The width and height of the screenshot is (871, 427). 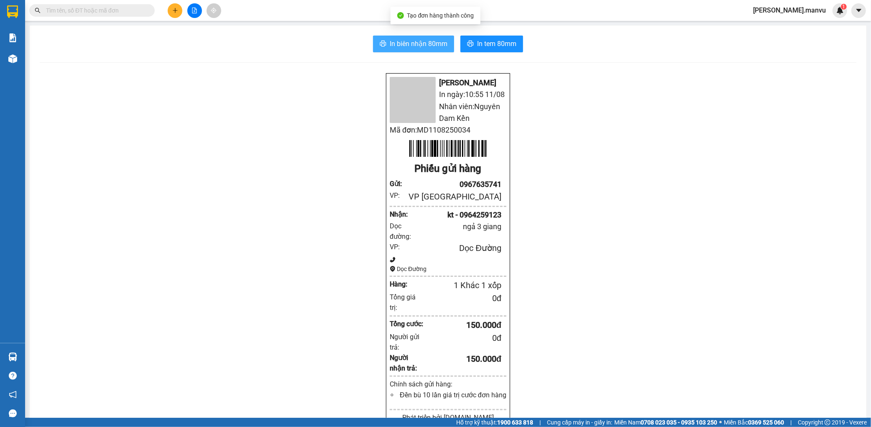 What do you see at coordinates (194, 10) in the screenshot?
I see `span: file-add` at bounding box center [194, 10].